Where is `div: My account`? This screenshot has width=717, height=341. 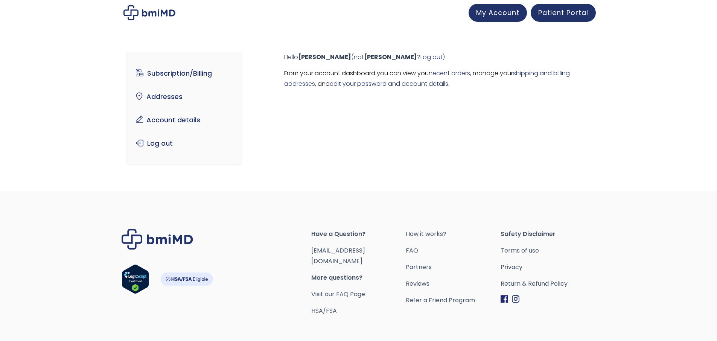 div: My account is located at coordinates (149, 13).